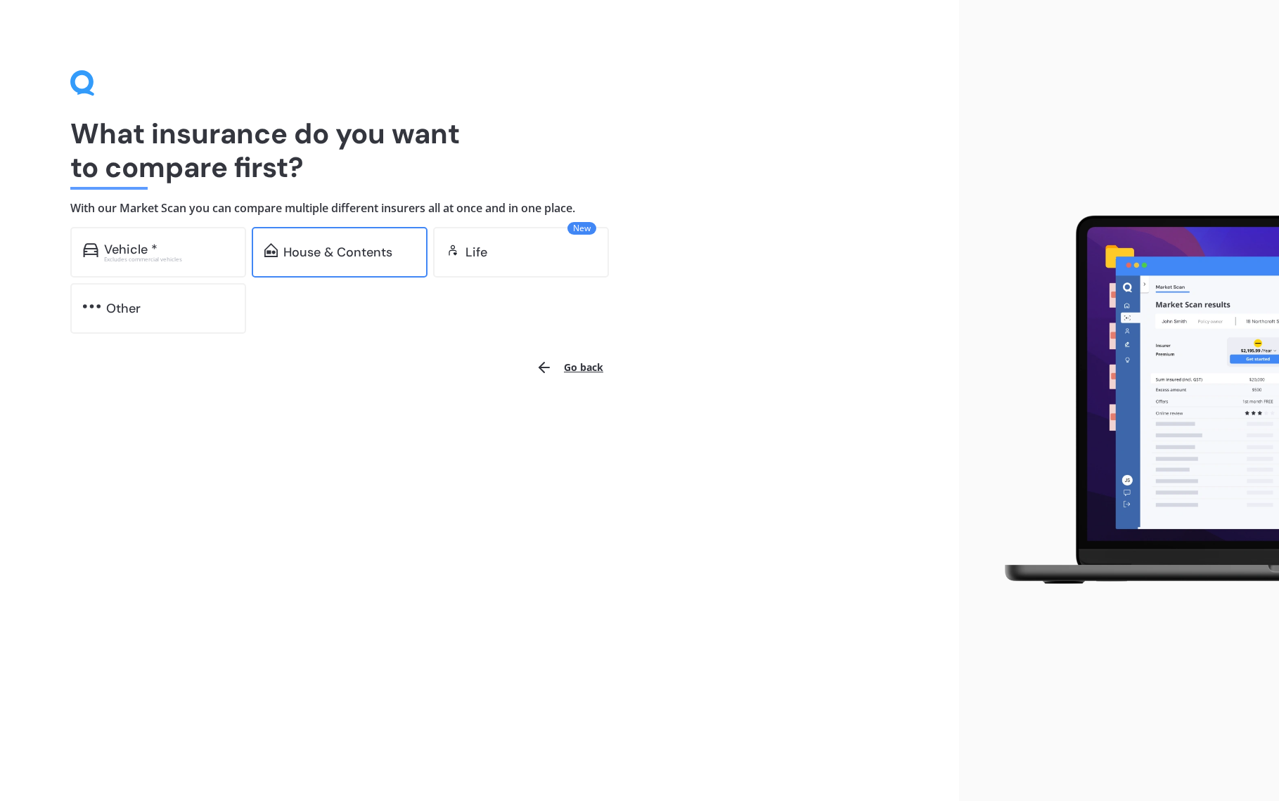 This screenshot has height=801, width=1279. What do you see at coordinates (337, 252) in the screenshot?
I see `div: House & Contents` at bounding box center [337, 252].